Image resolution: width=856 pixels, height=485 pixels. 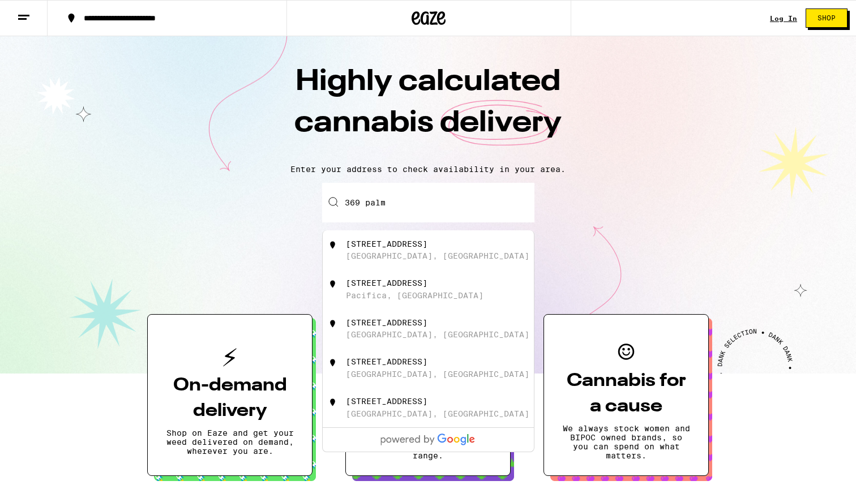 What do you see at coordinates (230, 442) in the screenshot?
I see `p: Shop on Eaze and get your weed delivered on demand, wherever you are.` at bounding box center [230, 442].